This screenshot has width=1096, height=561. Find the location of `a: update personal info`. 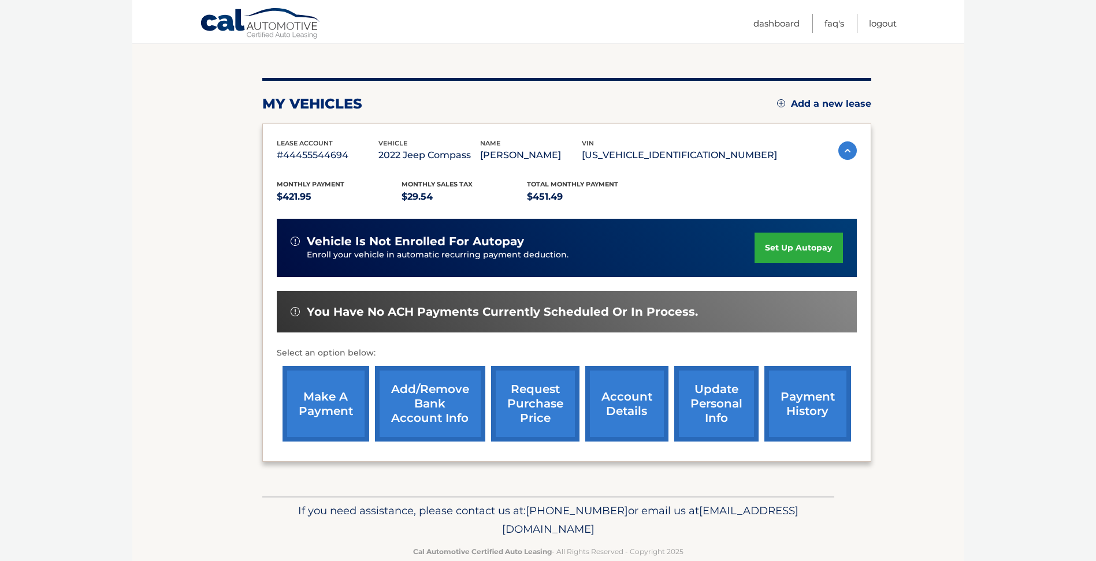

a: update personal info is located at coordinates (716, 404).